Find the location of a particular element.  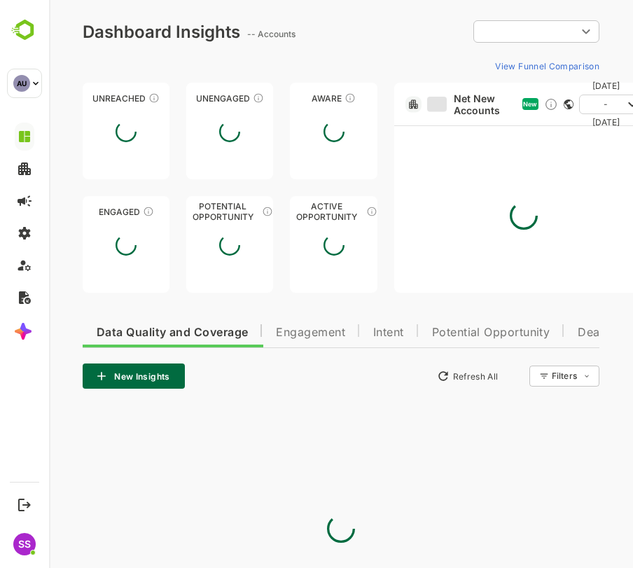

div: Discover new ICP-fit accounts showing engagement — via intent surges, anonymous website visits, L... is located at coordinates (502, 104).